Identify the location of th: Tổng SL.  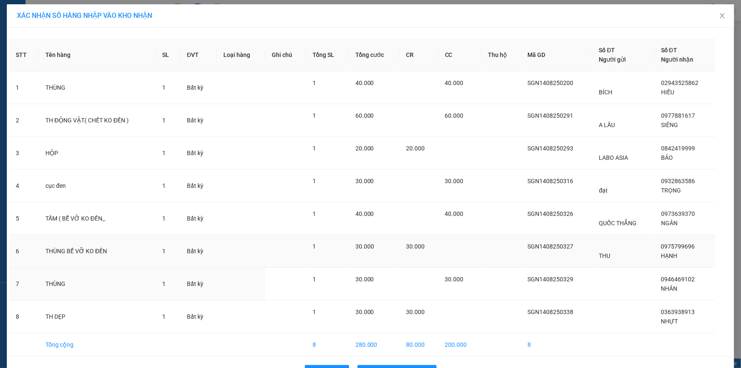
(327, 55).